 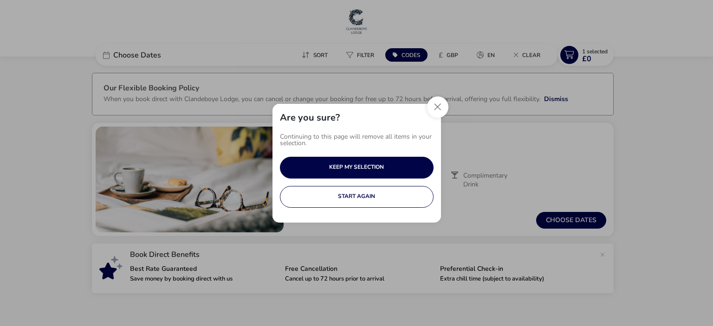 I want to click on div: uhoh, so click(x=357, y=163).